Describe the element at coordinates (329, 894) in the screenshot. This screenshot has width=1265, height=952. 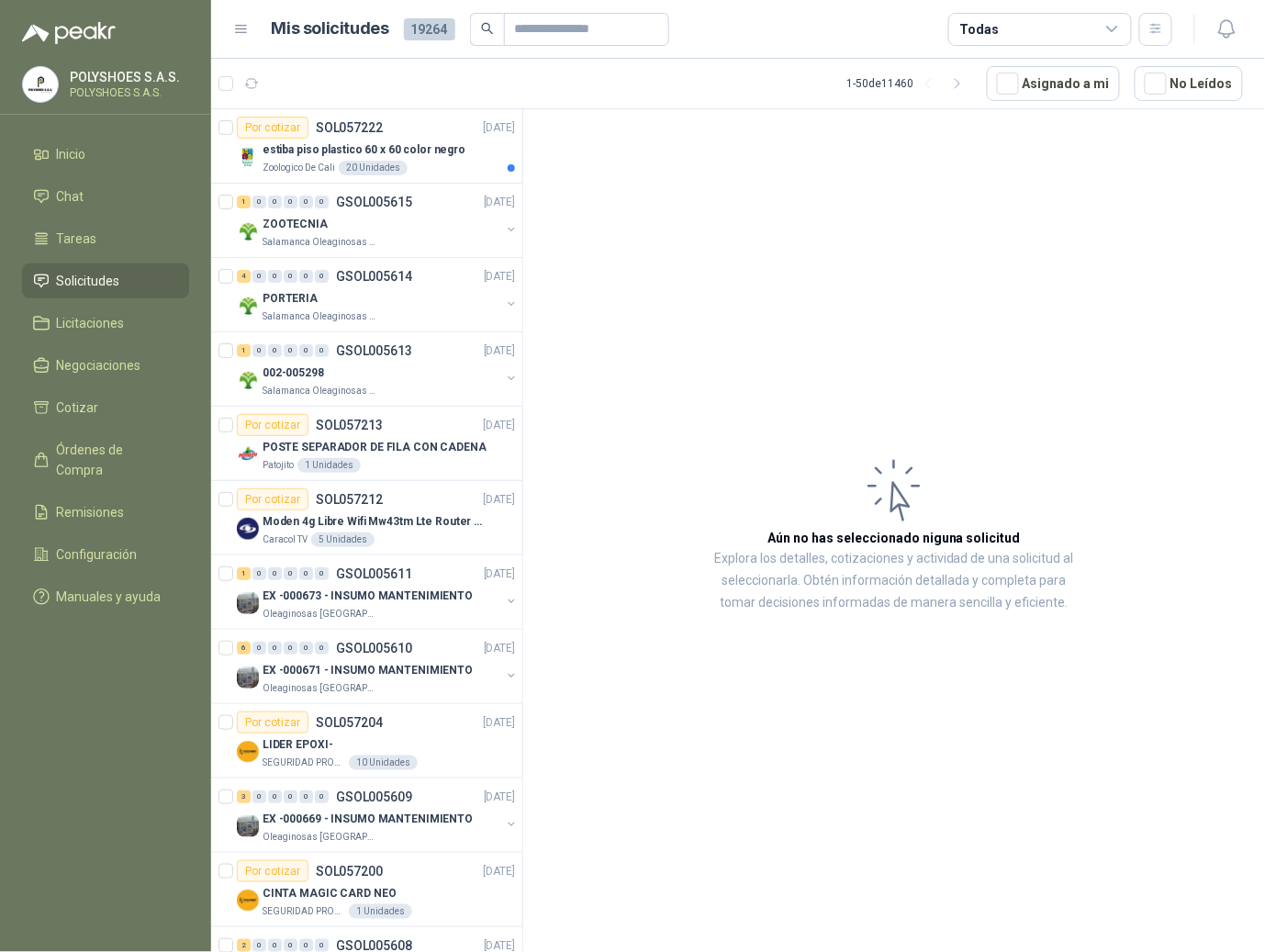
I see `p: CINTA MAGIC CARD NEO` at that location.